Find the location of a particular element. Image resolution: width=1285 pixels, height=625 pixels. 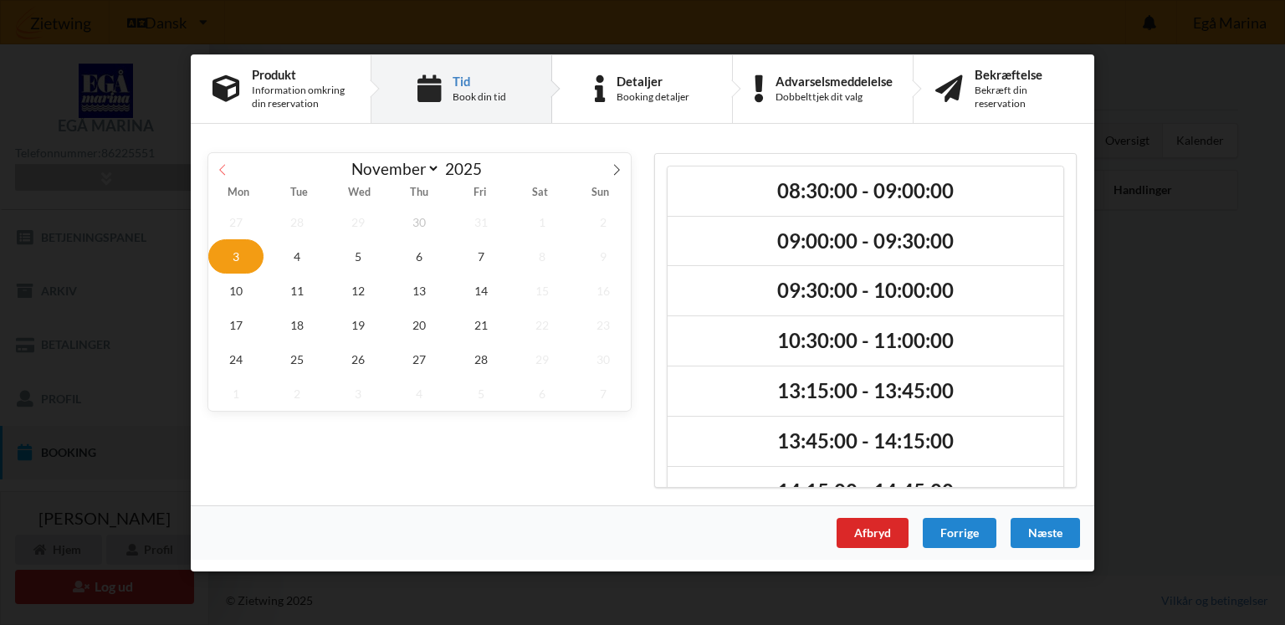

span: Mon is located at coordinates (238, 192).